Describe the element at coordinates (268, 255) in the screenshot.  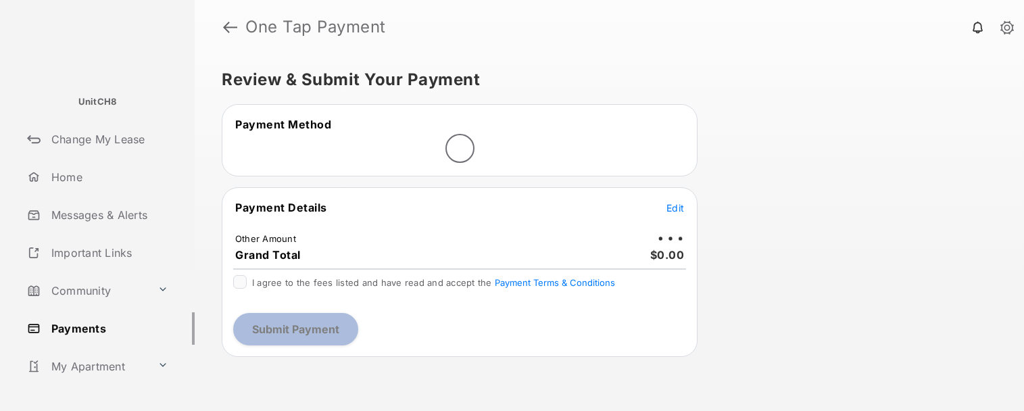
I see `span: Grand Total` at that location.